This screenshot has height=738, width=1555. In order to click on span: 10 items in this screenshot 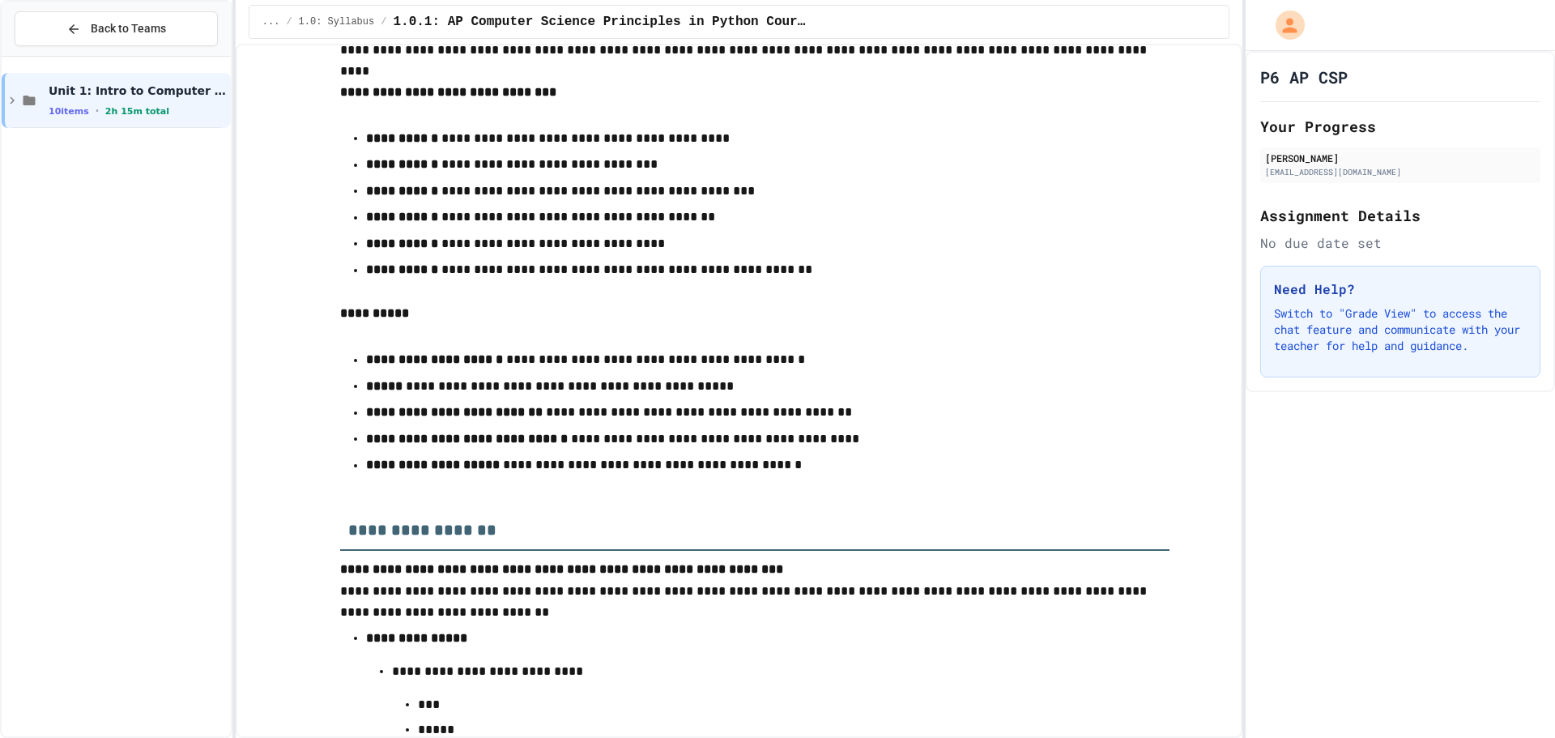, I will do `click(69, 111)`.